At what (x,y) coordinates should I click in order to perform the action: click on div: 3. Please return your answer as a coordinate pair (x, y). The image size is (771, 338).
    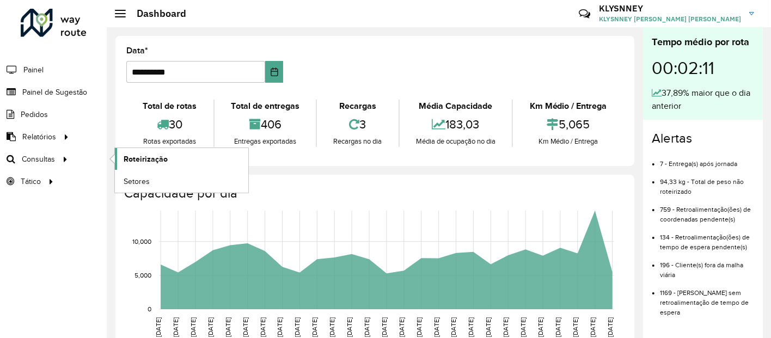
    Looking at the image, I should click on (358, 124).